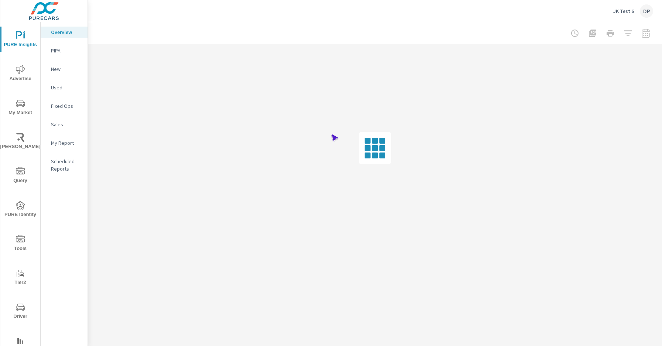  What do you see at coordinates (20, 108) in the screenshot?
I see `span: My Market` at bounding box center [20, 108].